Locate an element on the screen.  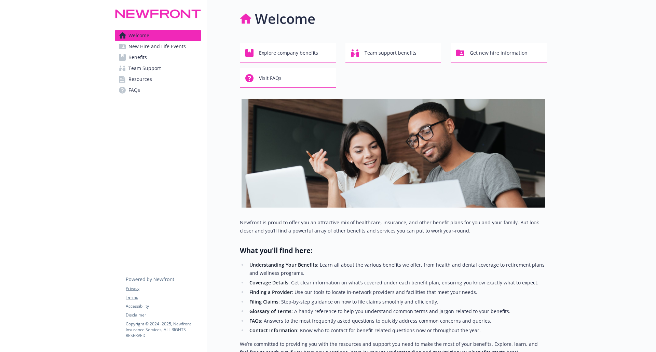
span: New Hire and Life Events is located at coordinates (157, 46).